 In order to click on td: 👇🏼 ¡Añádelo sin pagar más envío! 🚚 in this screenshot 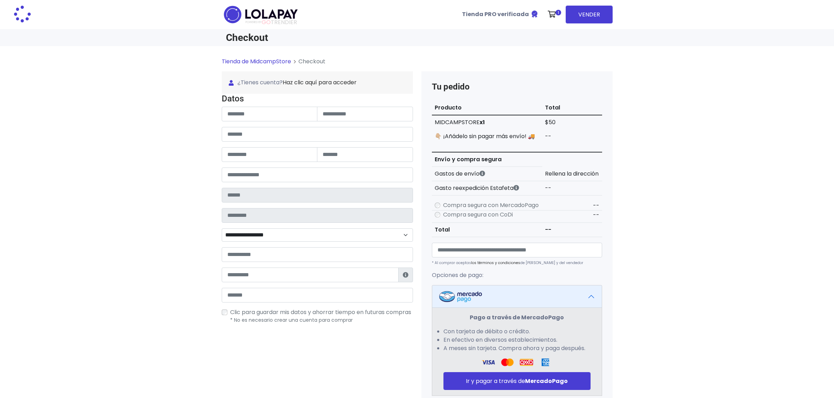, I will do `click(487, 137)`.